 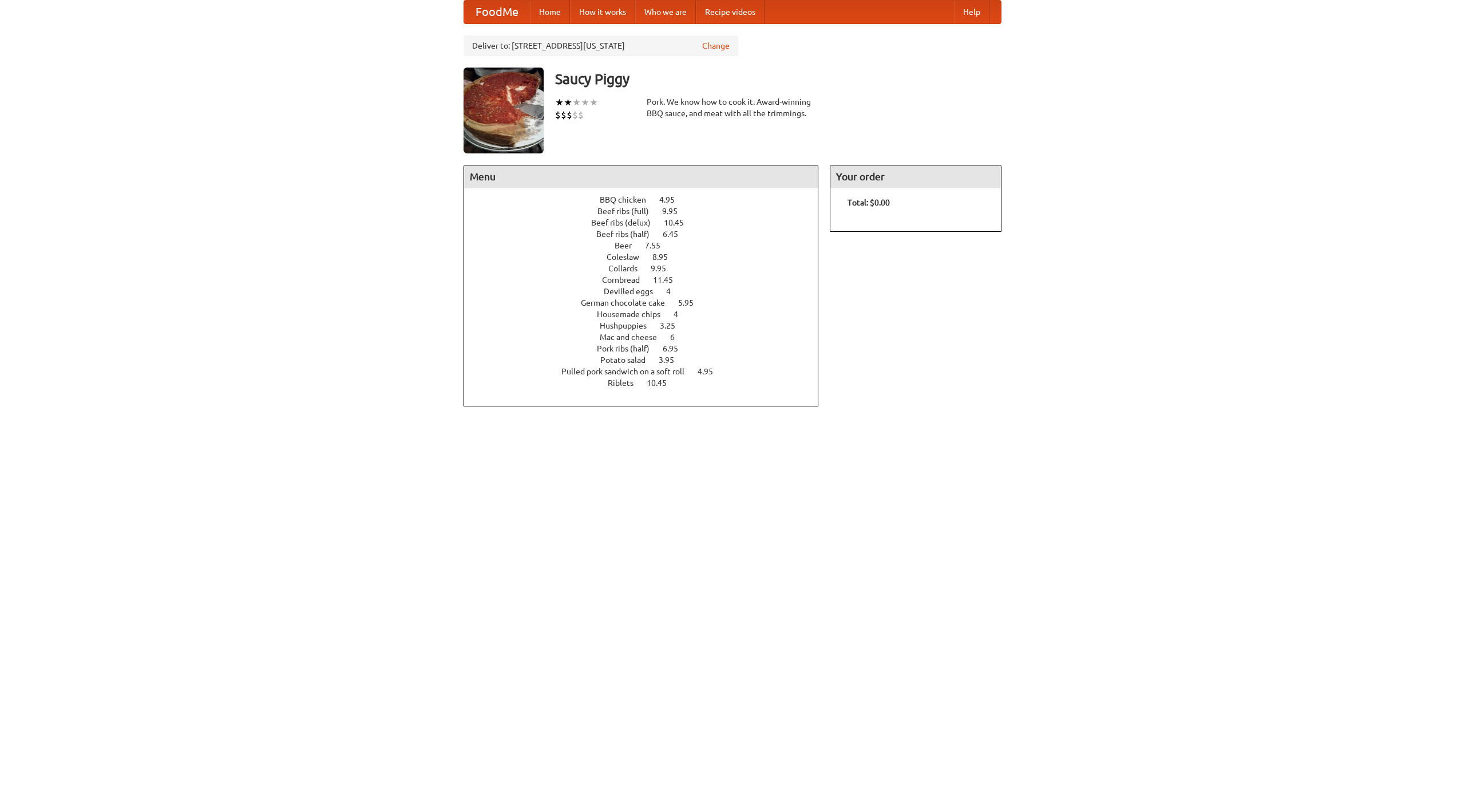 What do you see at coordinates (868, 203) in the screenshot?
I see `b: Total: $0.00` at bounding box center [868, 203].